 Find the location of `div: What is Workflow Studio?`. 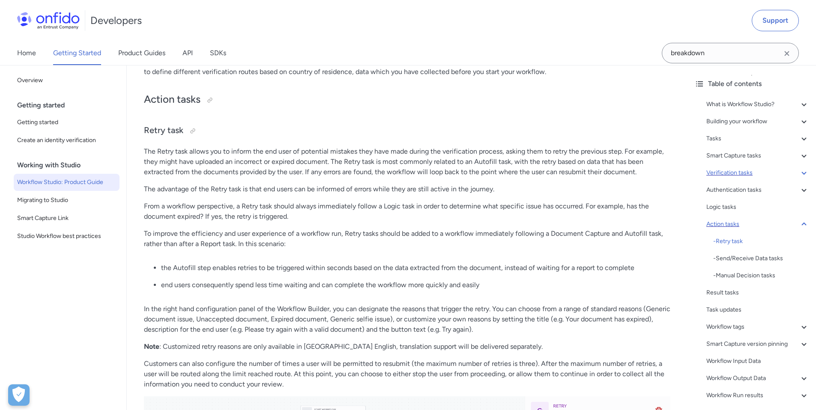

div: What is Workflow Studio? is located at coordinates (758, 105).